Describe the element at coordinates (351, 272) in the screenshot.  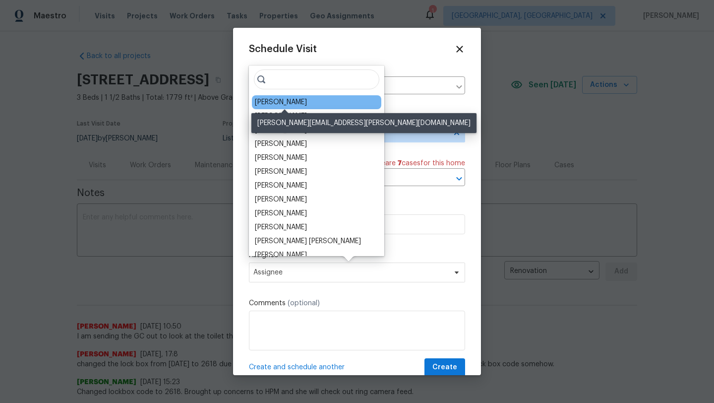
I see `span: Assignee` at that location.